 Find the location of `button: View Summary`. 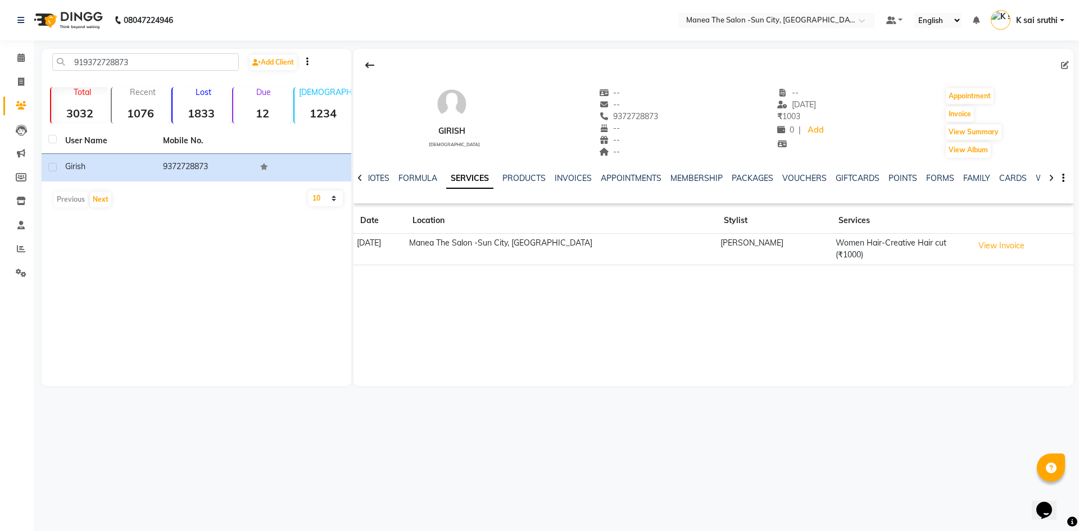

button: View Summary is located at coordinates (974, 132).